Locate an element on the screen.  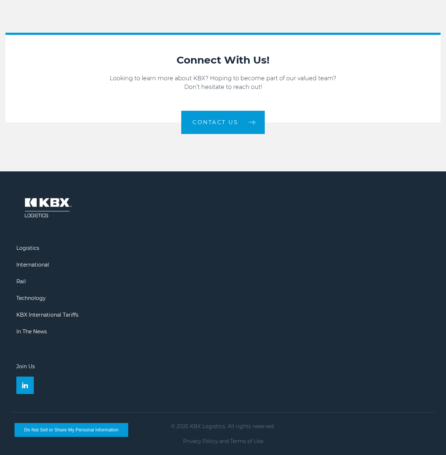
a: International is located at coordinates (33, 265).